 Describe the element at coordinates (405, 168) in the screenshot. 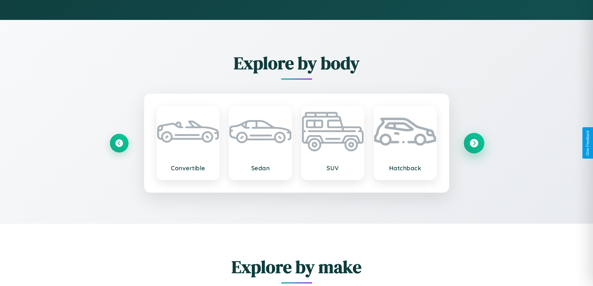

I see `h3: Hatchback` at that location.